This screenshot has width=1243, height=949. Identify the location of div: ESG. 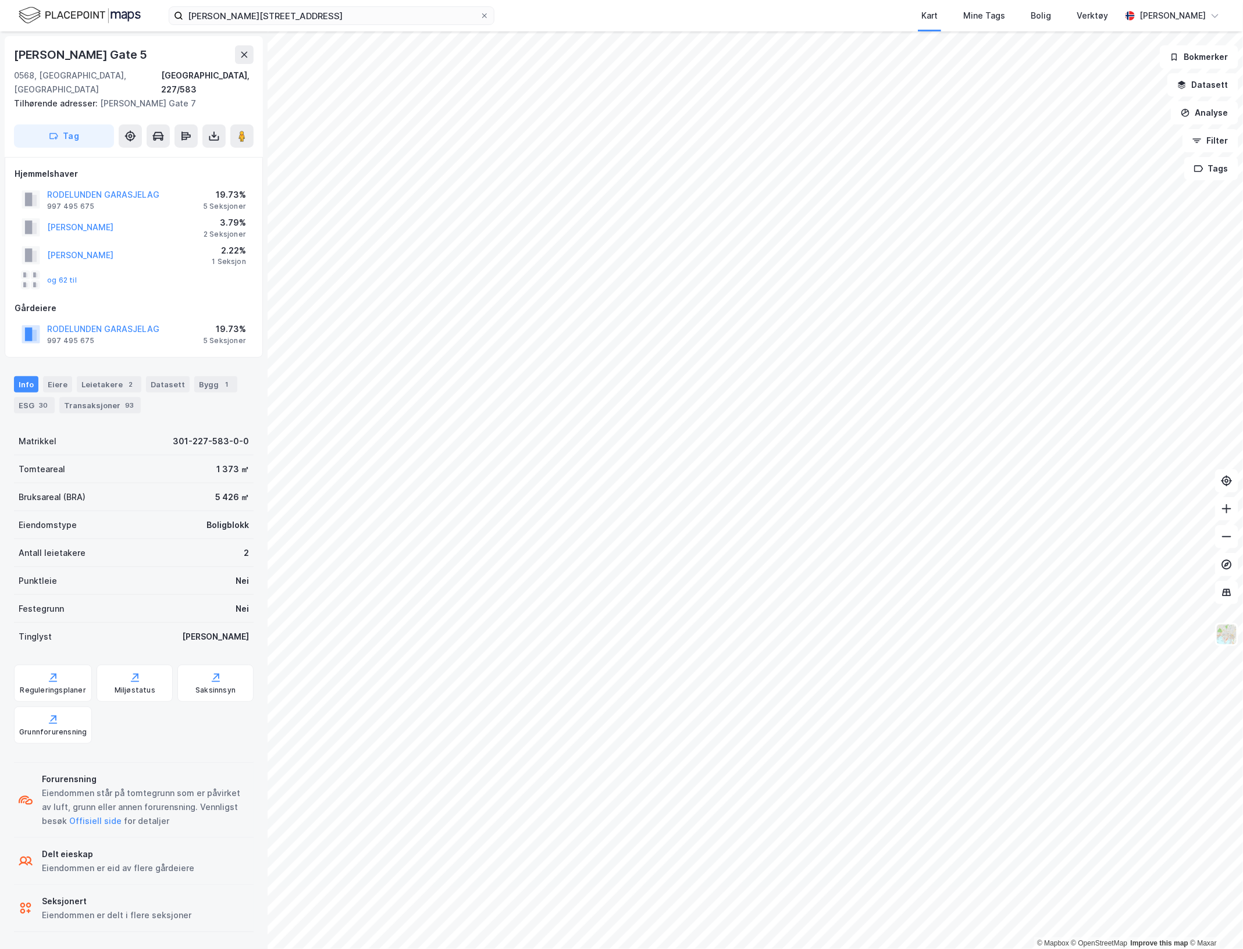
(34, 405).